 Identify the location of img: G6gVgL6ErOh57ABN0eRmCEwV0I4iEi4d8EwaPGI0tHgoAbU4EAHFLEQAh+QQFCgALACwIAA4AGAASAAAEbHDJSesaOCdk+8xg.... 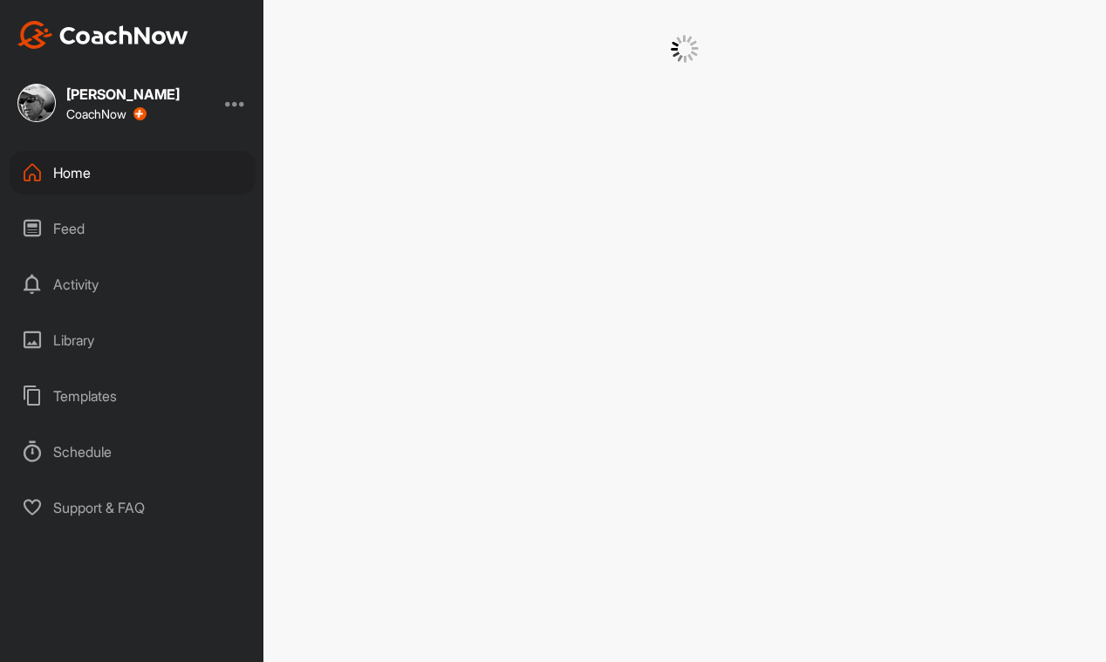
(685, 49).